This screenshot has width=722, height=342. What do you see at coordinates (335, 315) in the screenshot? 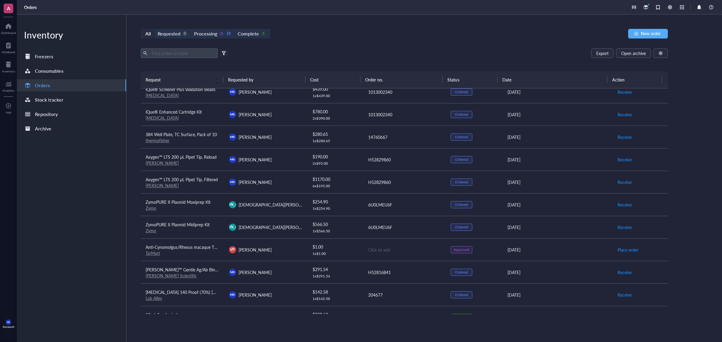
I see `div: $ 338.62` at bounding box center [335, 315].